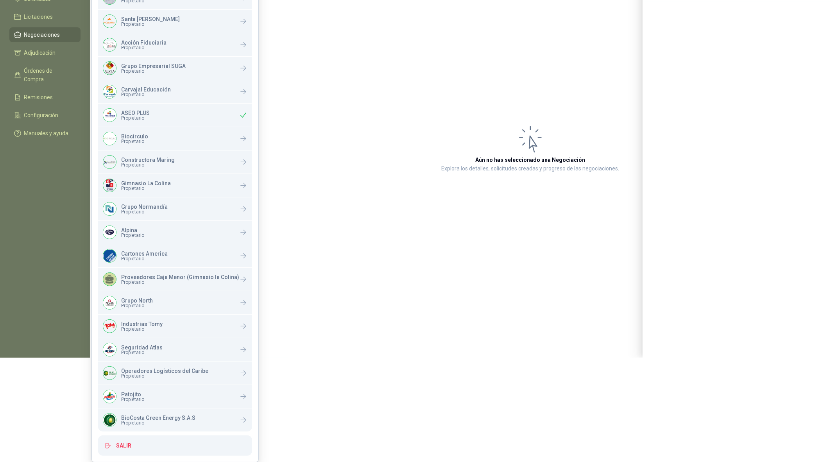 This screenshot has height=462, width=838. What do you see at coordinates (134, 136) in the screenshot?
I see `p: Biocirculo` at bounding box center [134, 136].